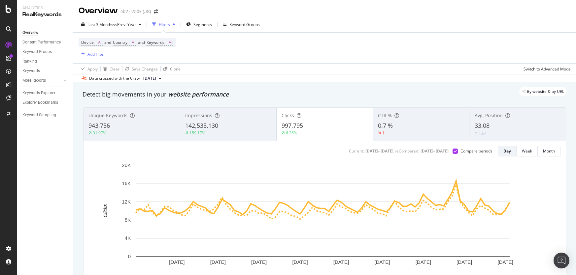 This screenshot has width=576, height=275. Describe the element at coordinates (156, 12) in the screenshot. I see `div: arrow-right-arrow-left` at that location.